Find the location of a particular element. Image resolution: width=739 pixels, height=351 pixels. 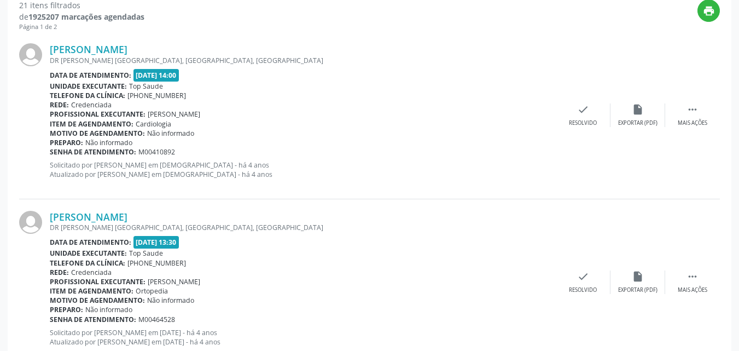

span: Ortopedia is located at coordinates (152, 291).